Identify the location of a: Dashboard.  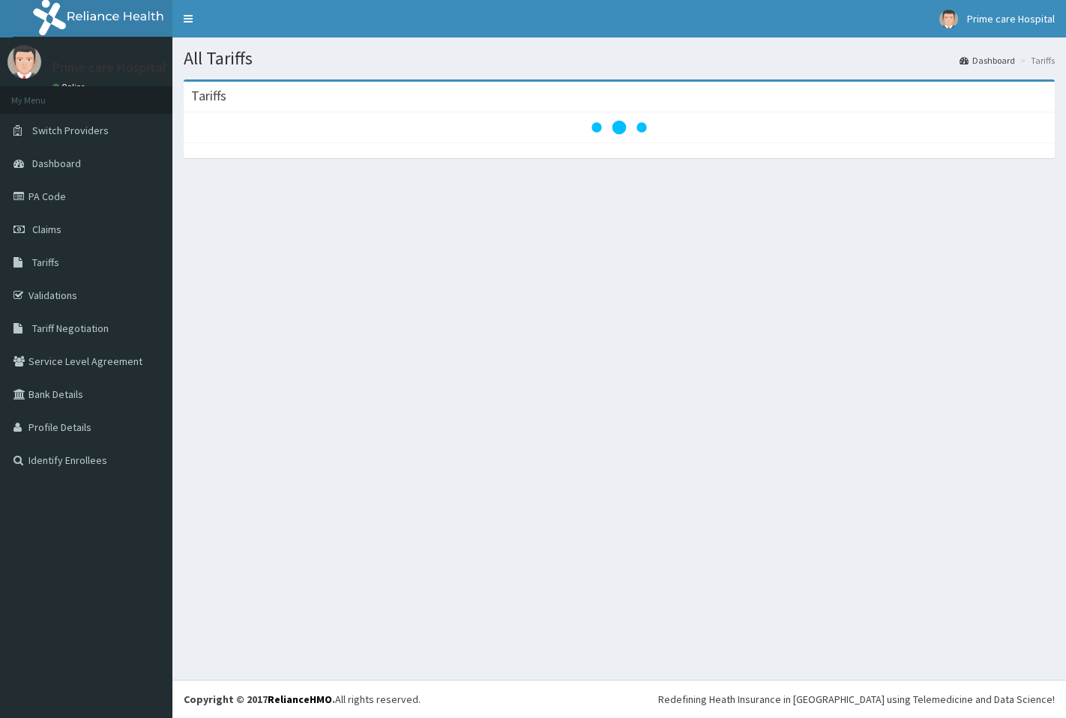
(987, 60).